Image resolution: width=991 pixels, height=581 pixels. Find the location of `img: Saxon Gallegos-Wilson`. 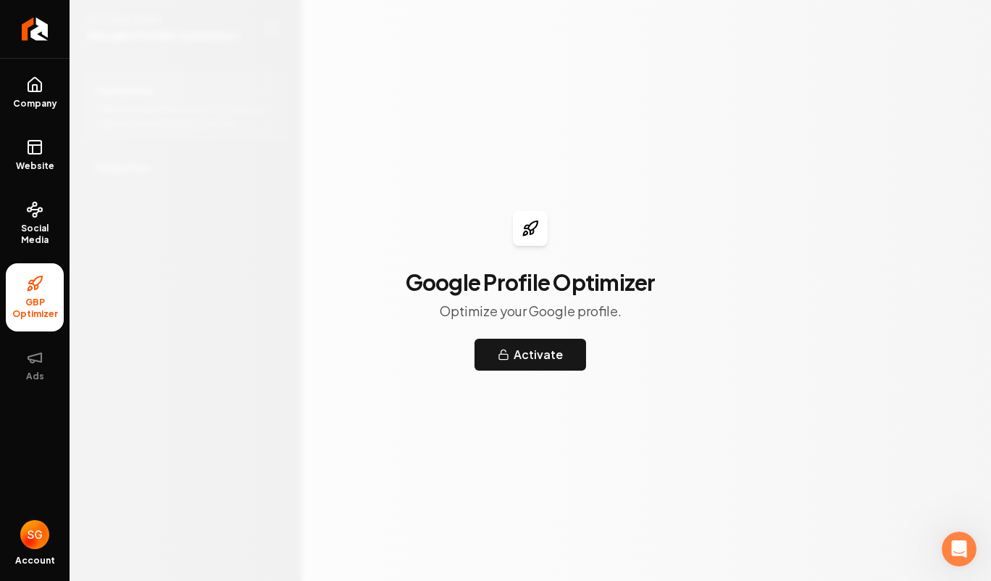

img: Saxon Gallegos-Wilson is located at coordinates (35, 534).